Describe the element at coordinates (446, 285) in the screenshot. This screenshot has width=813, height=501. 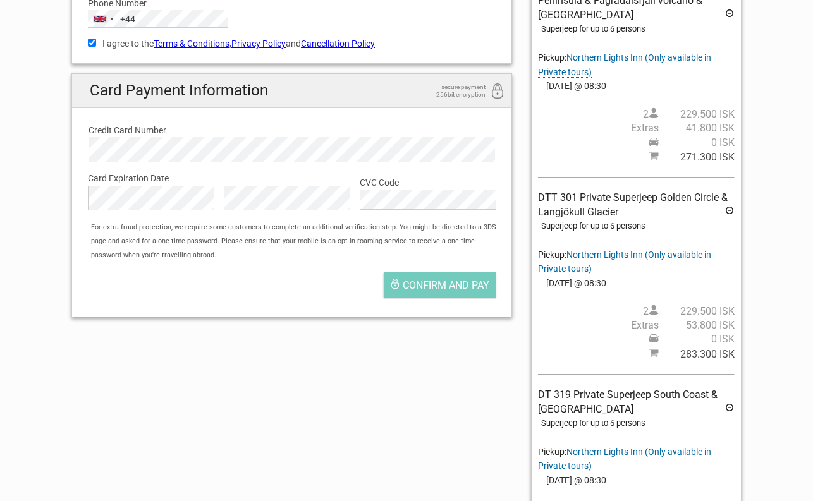
I see `span: Confirm and pay` at that location.